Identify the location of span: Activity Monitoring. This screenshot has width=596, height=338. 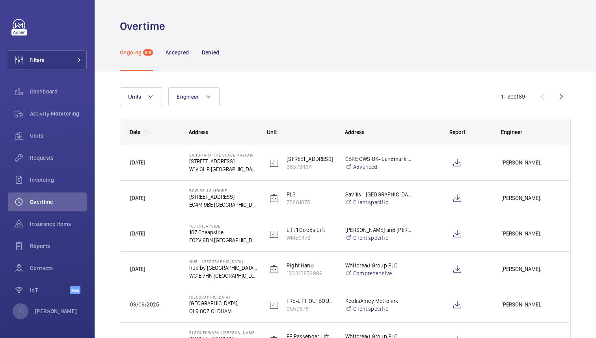
(58, 114).